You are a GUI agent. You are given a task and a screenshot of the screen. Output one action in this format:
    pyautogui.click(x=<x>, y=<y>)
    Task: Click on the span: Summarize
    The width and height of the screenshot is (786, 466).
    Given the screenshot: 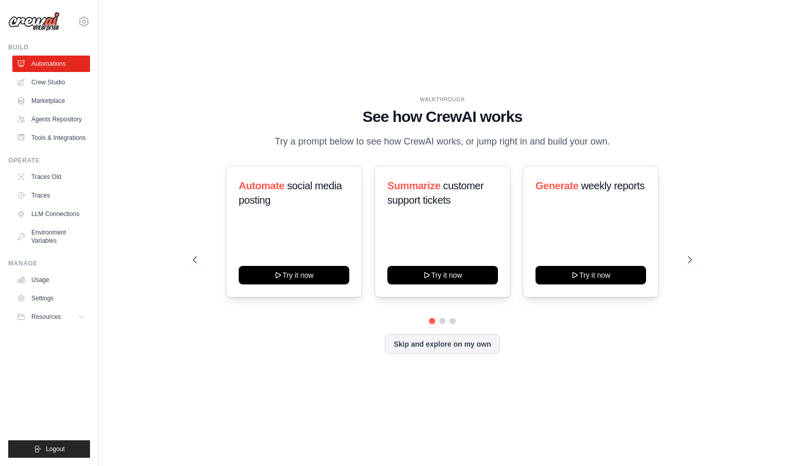 What is the action you would take?
    pyautogui.click(x=414, y=186)
    